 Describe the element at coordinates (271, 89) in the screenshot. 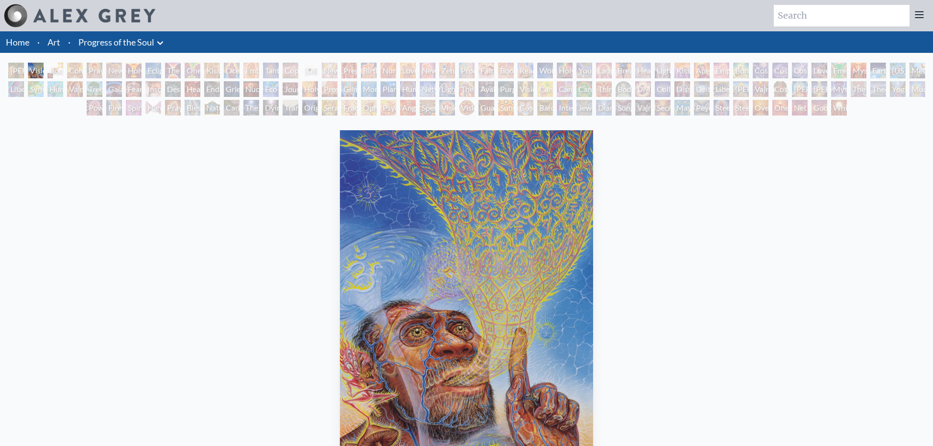

I see `div: Eco-Atlas` at that location.